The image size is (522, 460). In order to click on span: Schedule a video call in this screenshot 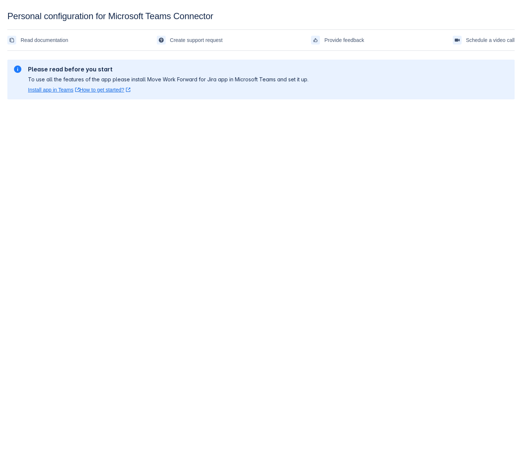, I will do `click(491, 40)`.